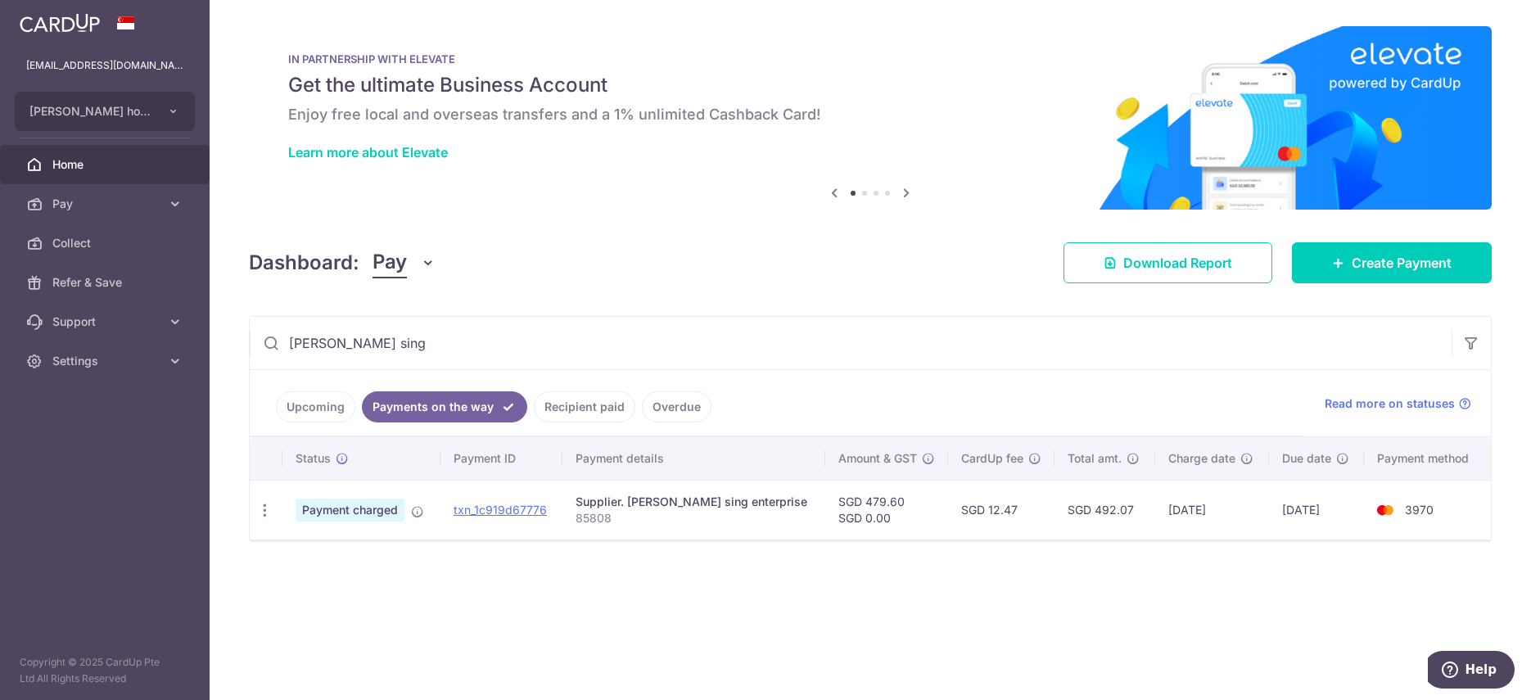 This screenshot has height=700, width=1531. What do you see at coordinates (878, 458) in the screenshot?
I see `span: Amount & GST` at bounding box center [878, 458].